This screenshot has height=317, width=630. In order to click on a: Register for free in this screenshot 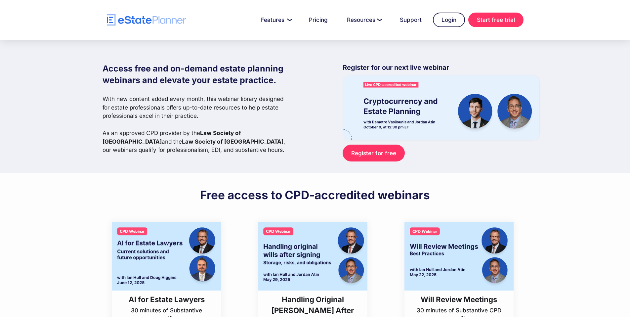, I will do `click(373, 153)`.